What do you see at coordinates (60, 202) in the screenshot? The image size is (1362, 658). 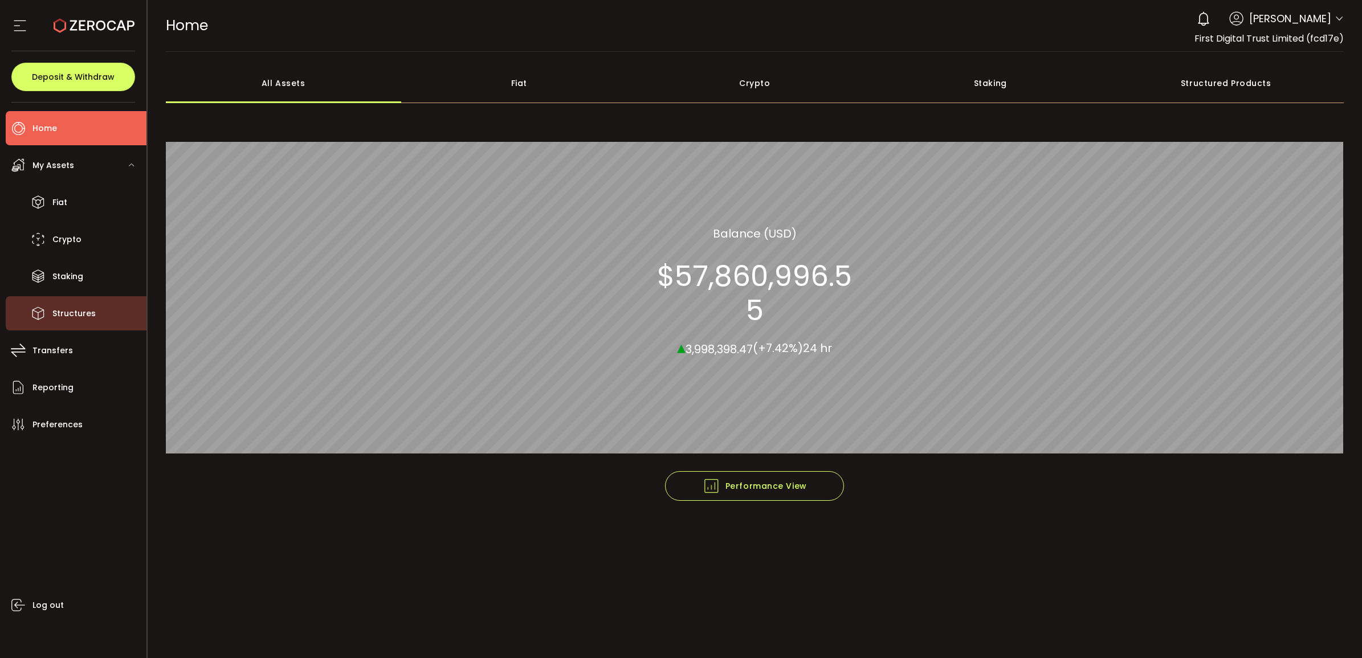 I see `span: Fiat` at bounding box center [60, 202].